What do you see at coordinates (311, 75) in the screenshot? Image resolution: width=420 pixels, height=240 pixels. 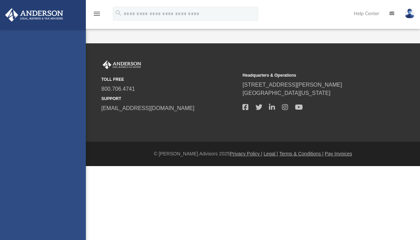 I see `small: Headquarters & Operations` at bounding box center [311, 75].